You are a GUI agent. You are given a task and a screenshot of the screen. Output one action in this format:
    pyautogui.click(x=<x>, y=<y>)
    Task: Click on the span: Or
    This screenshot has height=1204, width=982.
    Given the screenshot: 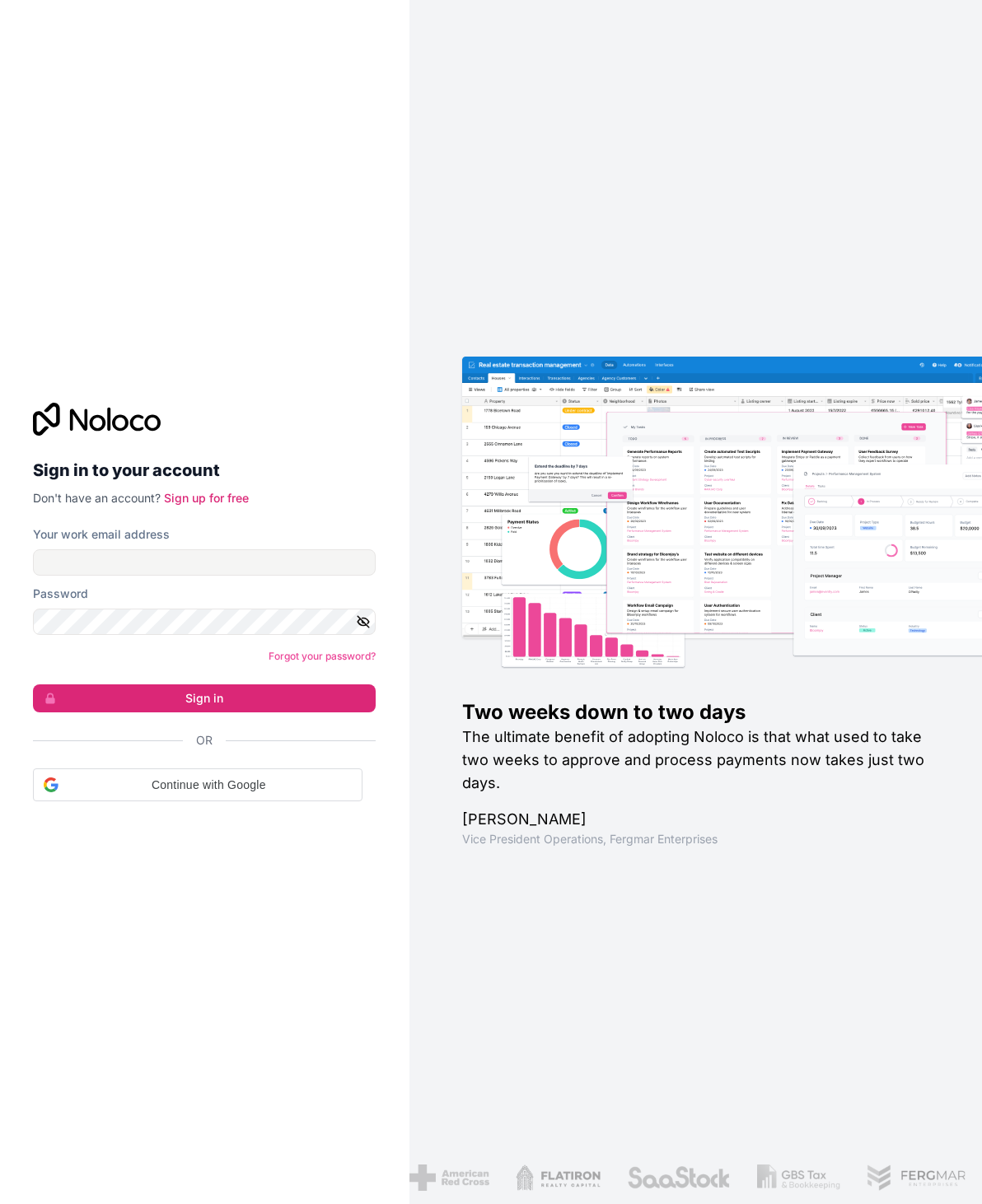 What is the action you would take?
    pyautogui.click(x=204, y=740)
    